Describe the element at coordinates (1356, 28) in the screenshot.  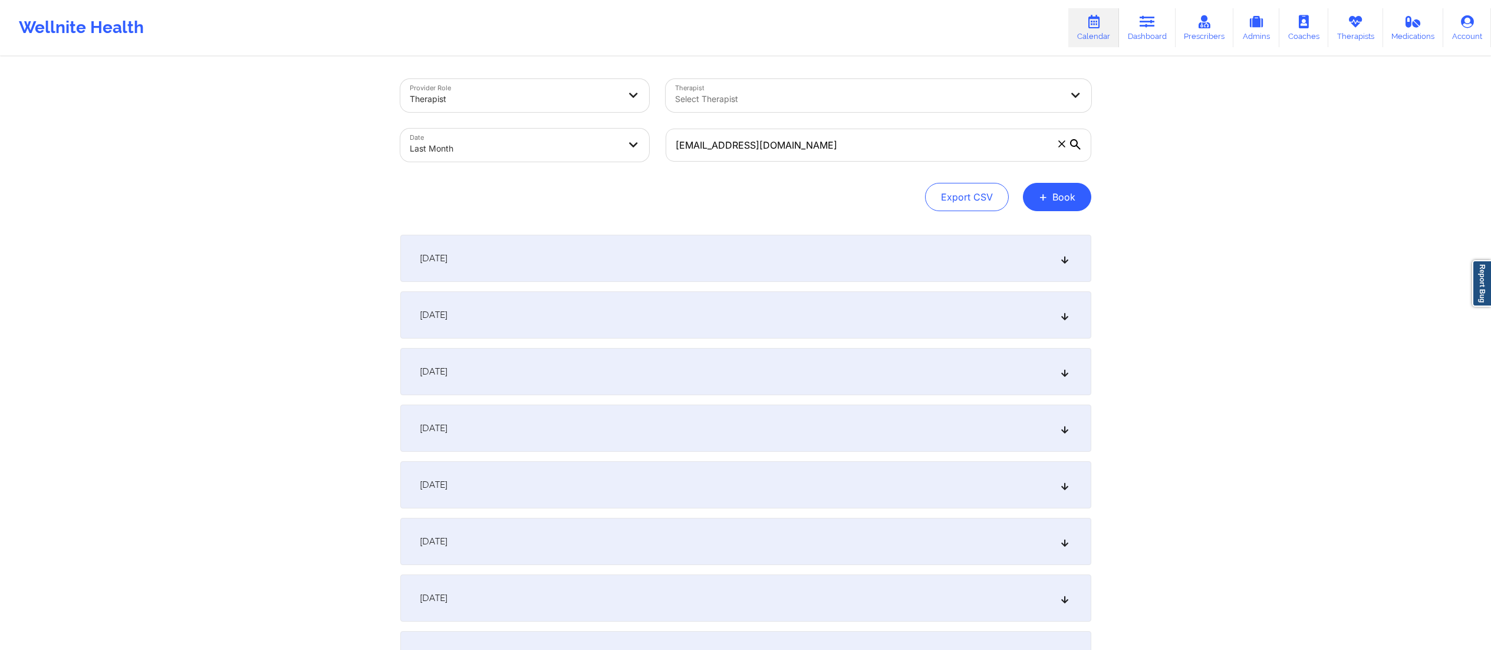
I see `a: Therapists` at that location.